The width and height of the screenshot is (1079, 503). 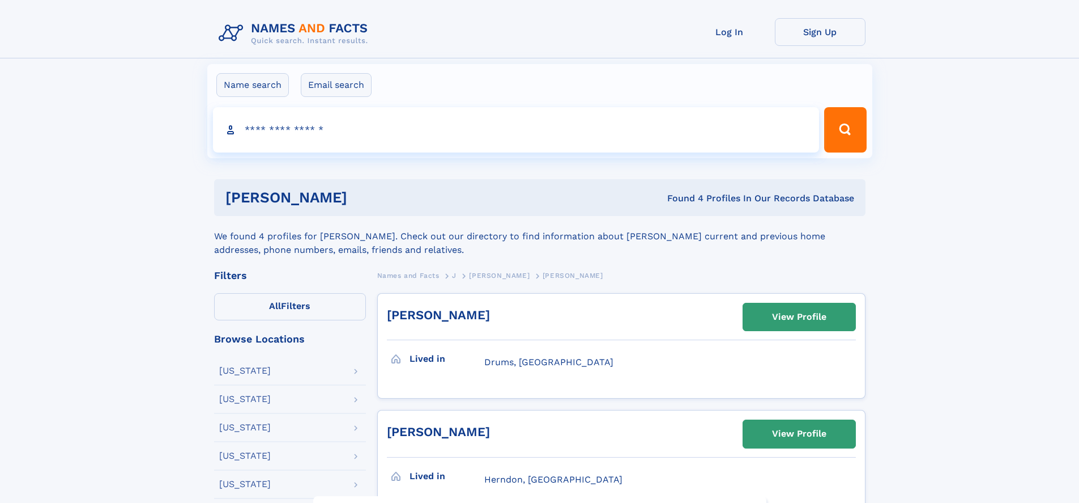 I want to click on div: Found 4 Profiles In Our Records Database, so click(x=680, y=198).